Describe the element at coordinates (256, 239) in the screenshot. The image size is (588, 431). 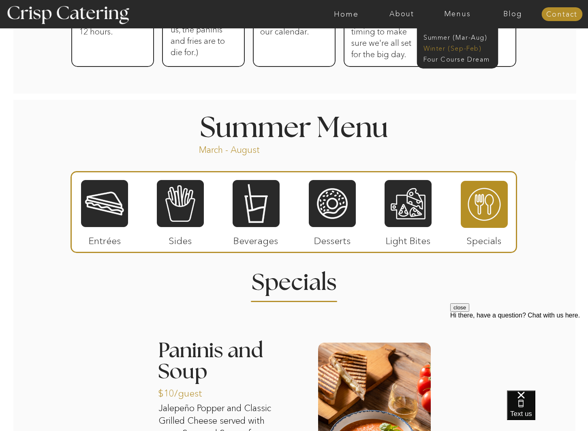
I see `p: Beverages` at that location.